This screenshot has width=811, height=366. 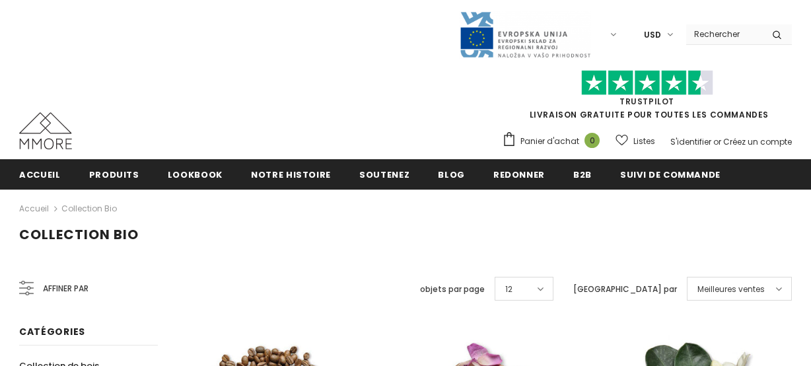 I want to click on a: Lookbook, so click(x=195, y=174).